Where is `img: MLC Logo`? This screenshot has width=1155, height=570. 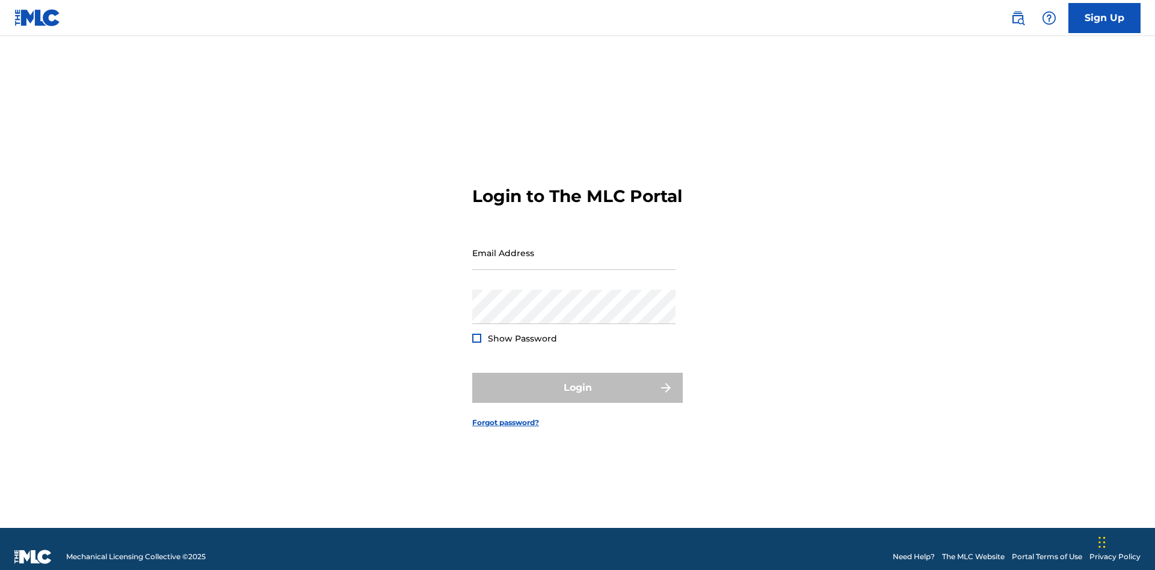
img: MLC Logo is located at coordinates (37, 17).